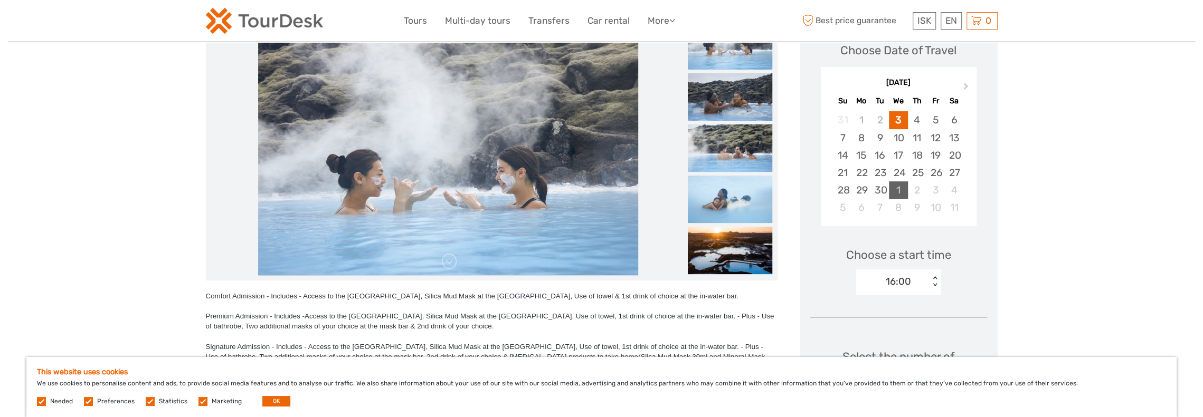  What do you see at coordinates (861, 101) in the screenshot?
I see `div: Mo` at bounding box center [861, 101].